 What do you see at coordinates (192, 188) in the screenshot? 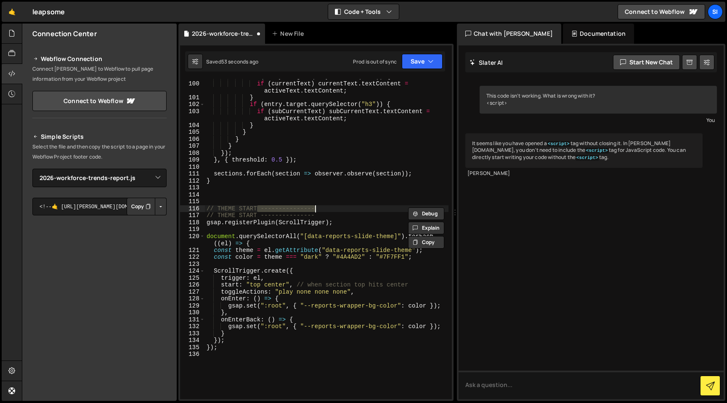
I see `div: 113` at bounding box center [192, 188].